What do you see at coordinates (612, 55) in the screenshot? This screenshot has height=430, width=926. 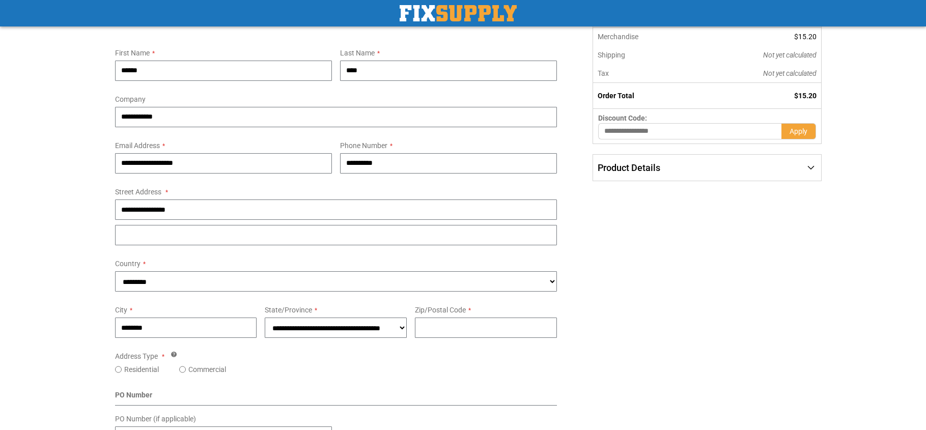 I see `span: Shipping` at bounding box center [612, 55].